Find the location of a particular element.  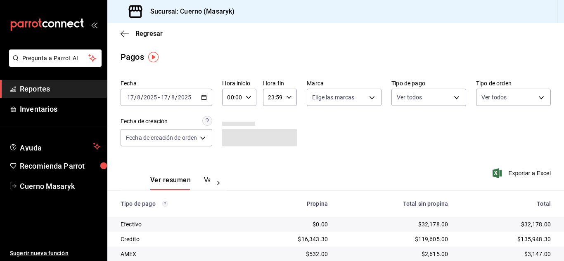

span: Exportar a Excel is located at coordinates (522, 173).